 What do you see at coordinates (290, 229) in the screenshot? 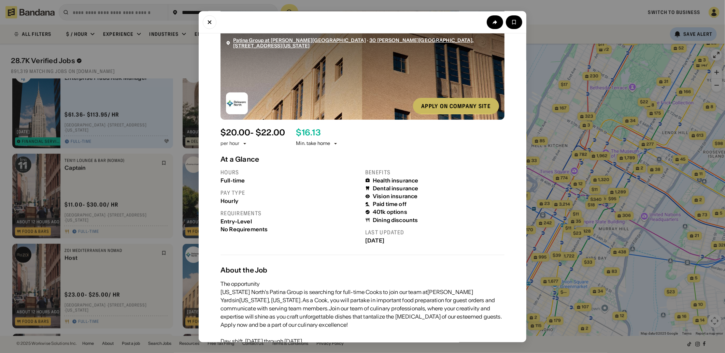
I see `div: No Requirements` at bounding box center [290, 229].